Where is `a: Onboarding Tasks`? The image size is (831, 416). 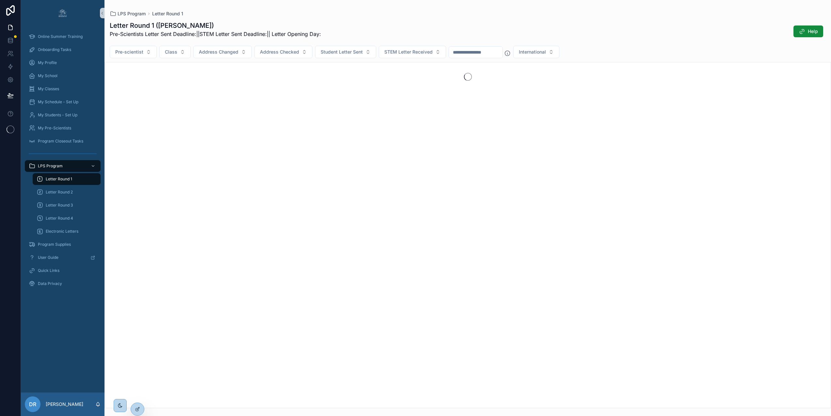
a: Onboarding Tasks is located at coordinates (63, 50).